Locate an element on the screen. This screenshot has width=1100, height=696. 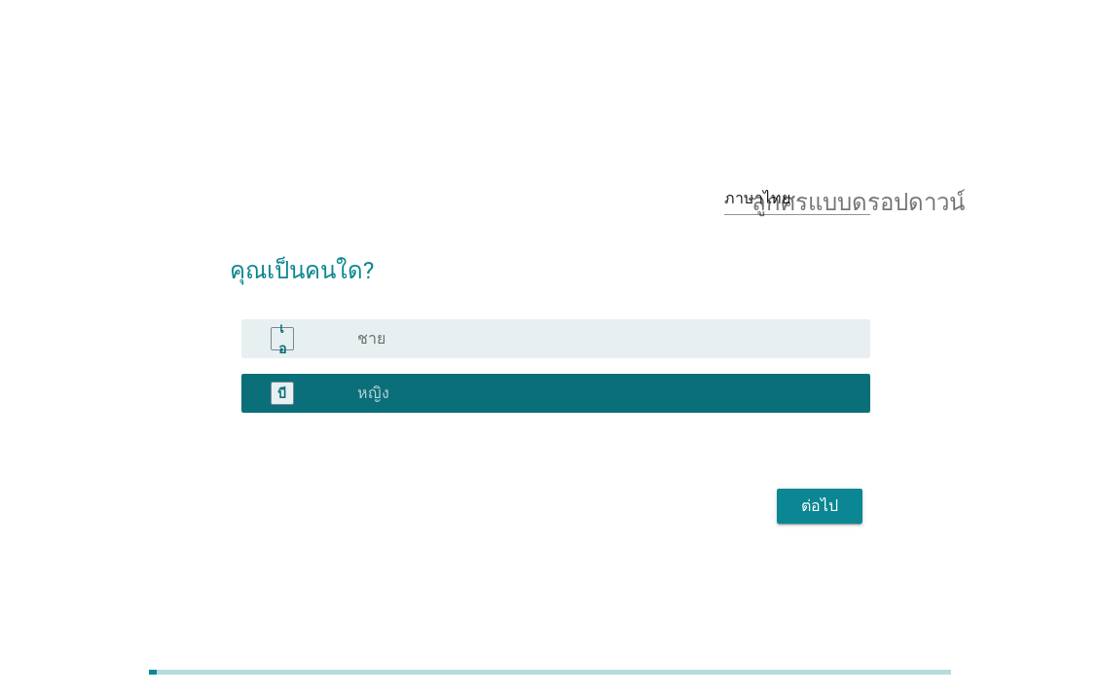
font: ภาษาไทย is located at coordinates (758, 198).